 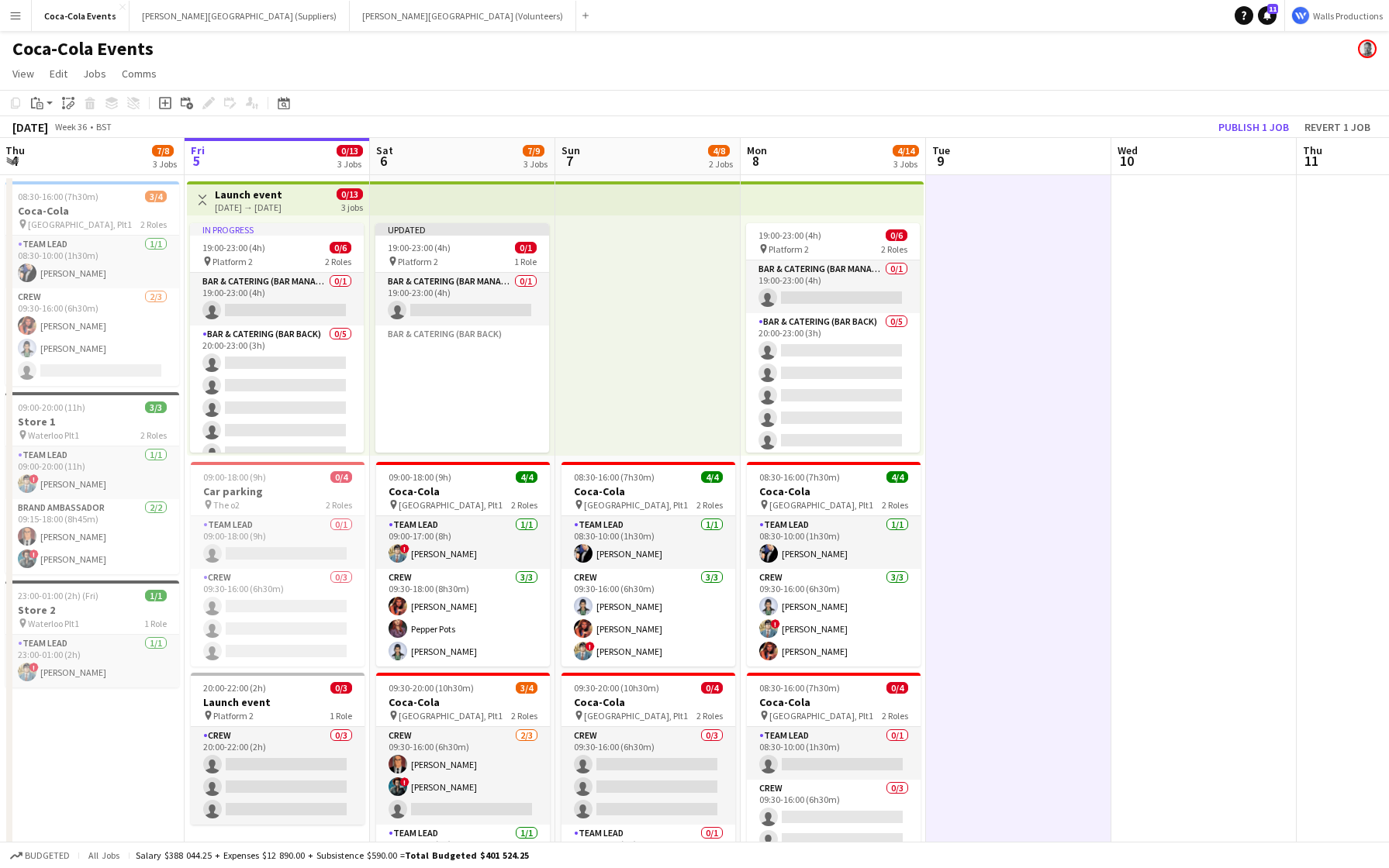 I want to click on button: Publish 1 job, so click(x=1253, y=127).